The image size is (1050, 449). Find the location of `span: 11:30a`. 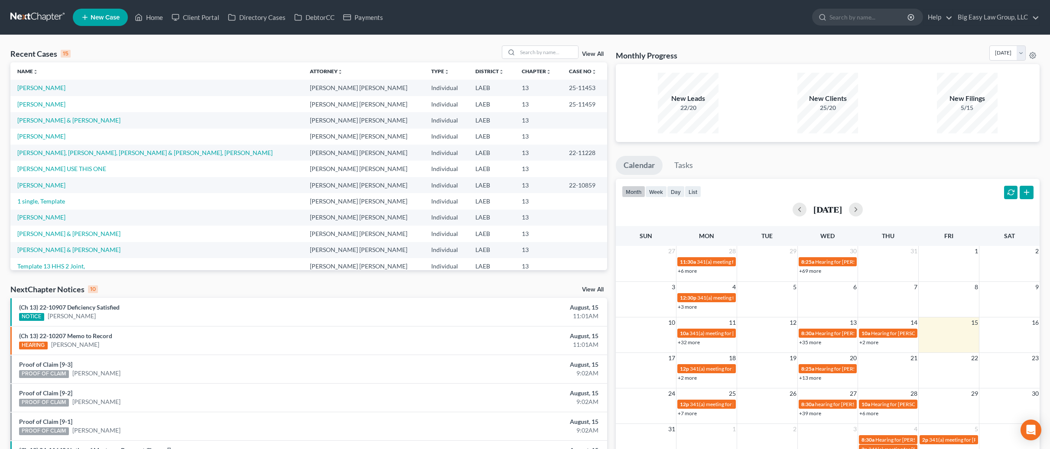

span: 11:30a is located at coordinates (688, 262).